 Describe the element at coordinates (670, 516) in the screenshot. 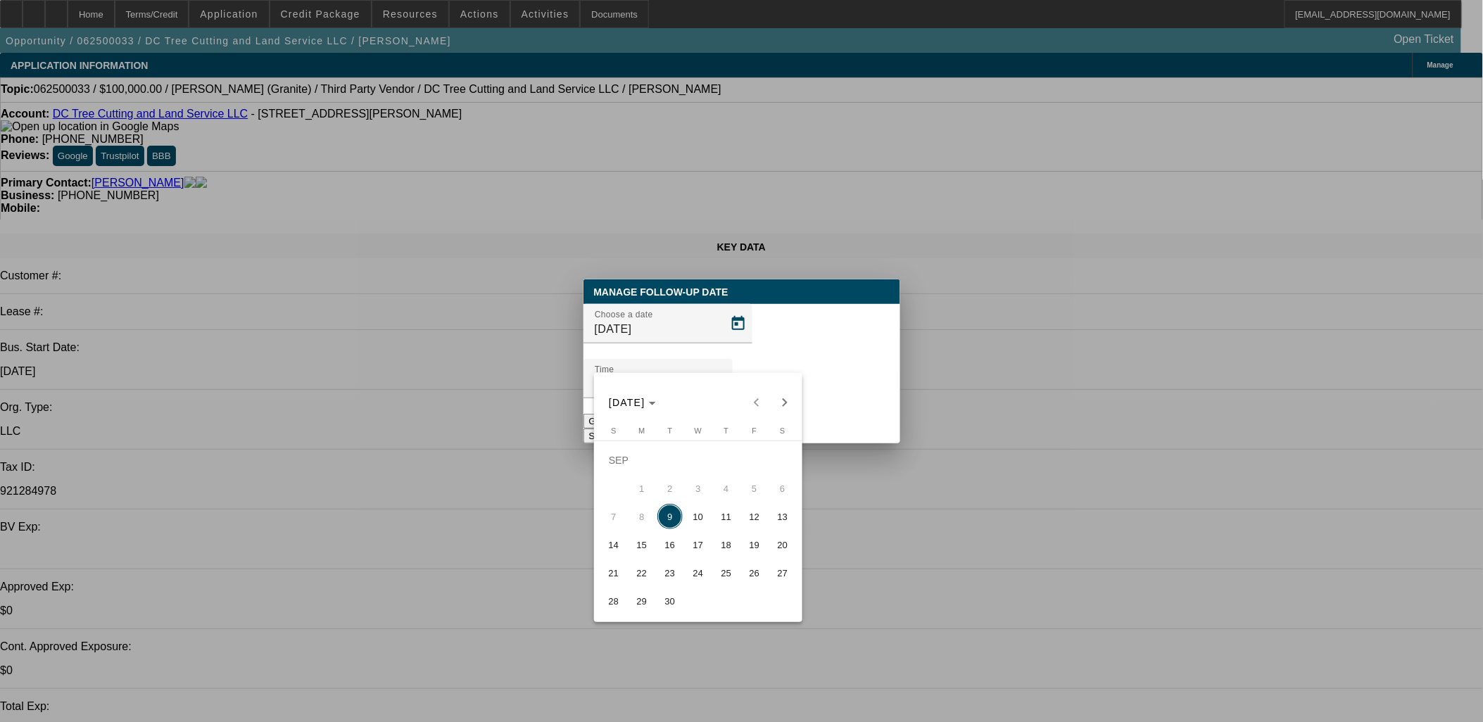

I see `button: September 9, 2025` at that location.